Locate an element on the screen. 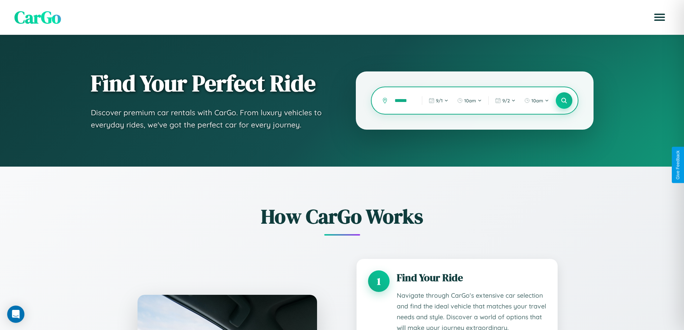  span: CarGo is located at coordinates (38, 17).